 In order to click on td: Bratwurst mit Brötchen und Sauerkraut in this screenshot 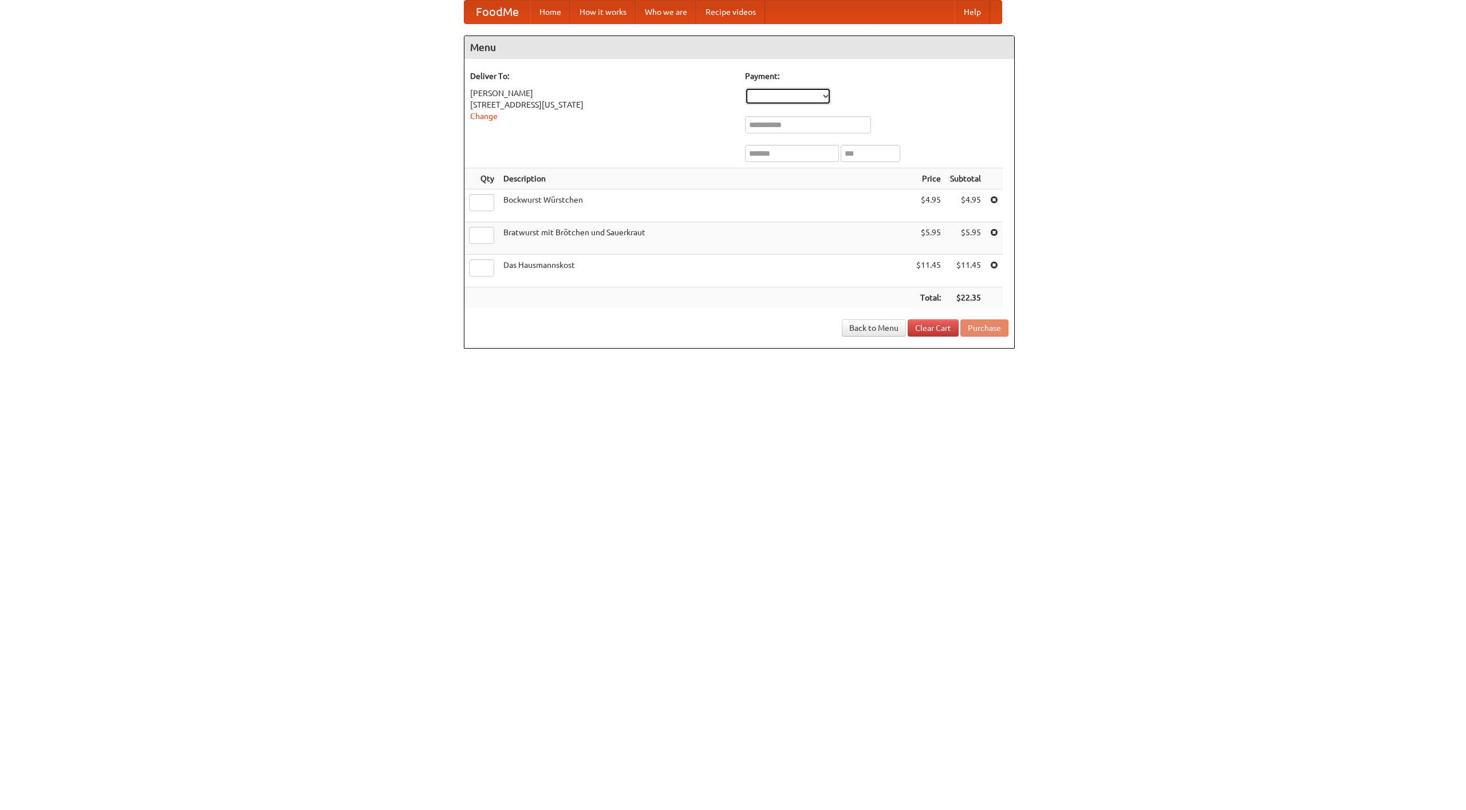, I will do `click(705, 238)`.